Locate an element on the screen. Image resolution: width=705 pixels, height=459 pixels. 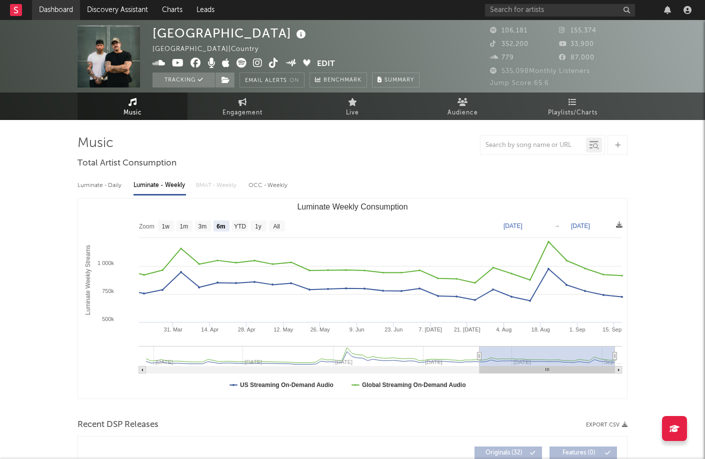
text: 3m is located at coordinates (203, 227).